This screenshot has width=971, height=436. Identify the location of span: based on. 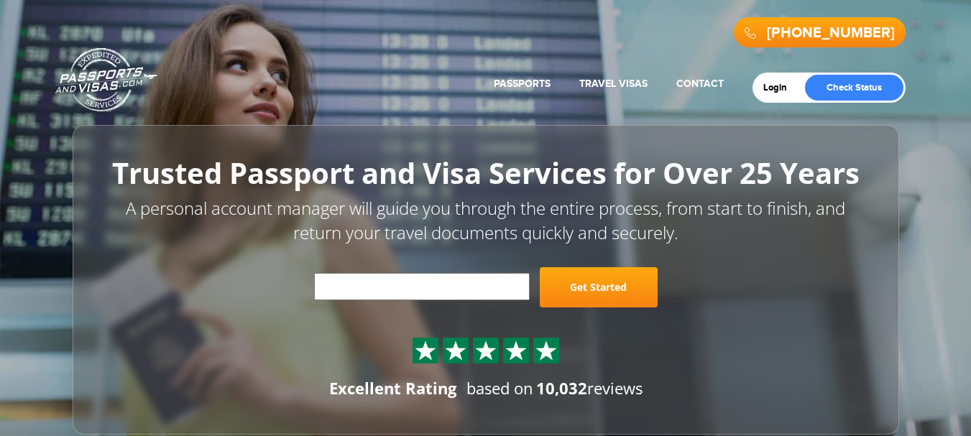
(499, 388).